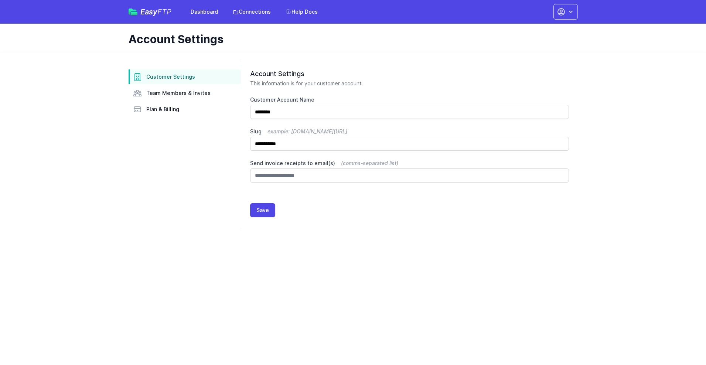 This screenshot has height=365, width=706. Describe the element at coordinates (150, 12) in the screenshot. I see `a: EasyFTP` at that location.